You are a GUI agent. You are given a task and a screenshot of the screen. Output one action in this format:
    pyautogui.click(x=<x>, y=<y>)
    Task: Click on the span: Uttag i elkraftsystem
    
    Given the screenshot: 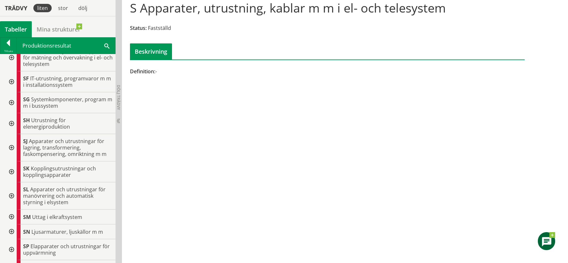 What is the action you would take?
    pyautogui.click(x=57, y=217)
    